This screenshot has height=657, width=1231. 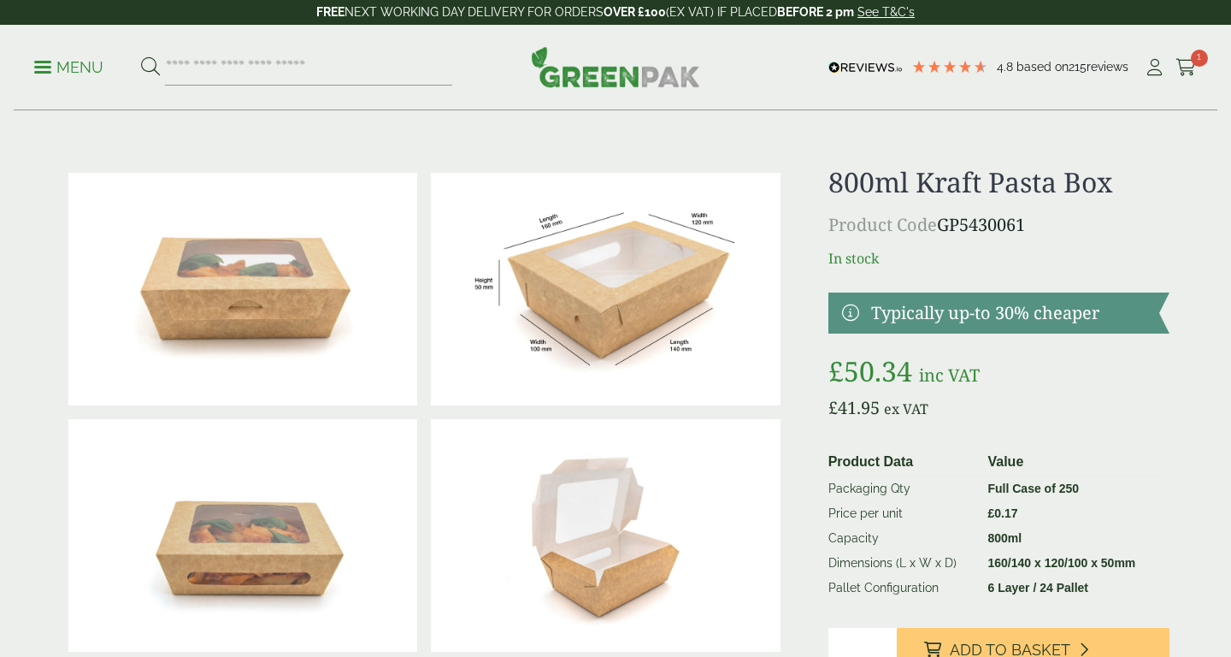 What do you see at coordinates (243, 289) in the screenshot?
I see `img: Kraft Pasta Double Window Box 800ml With Pasta Closed Front View (Large)` at bounding box center [243, 289].